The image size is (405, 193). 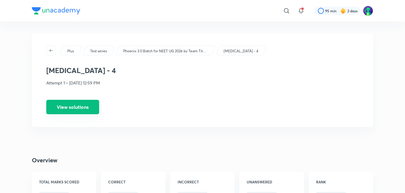 I want to click on p: Test series, so click(x=98, y=51).